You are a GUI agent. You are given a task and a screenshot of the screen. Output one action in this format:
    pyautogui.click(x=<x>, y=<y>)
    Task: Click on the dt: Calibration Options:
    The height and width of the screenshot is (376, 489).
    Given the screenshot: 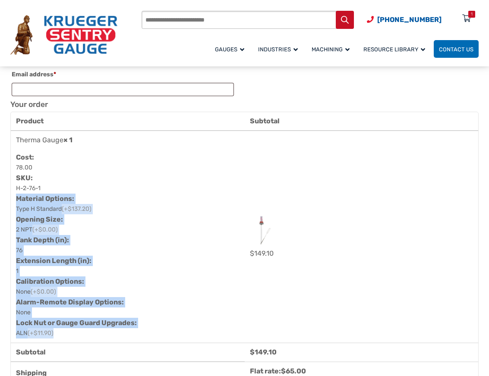 What is the action you would take?
    pyautogui.click(x=127, y=282)
    